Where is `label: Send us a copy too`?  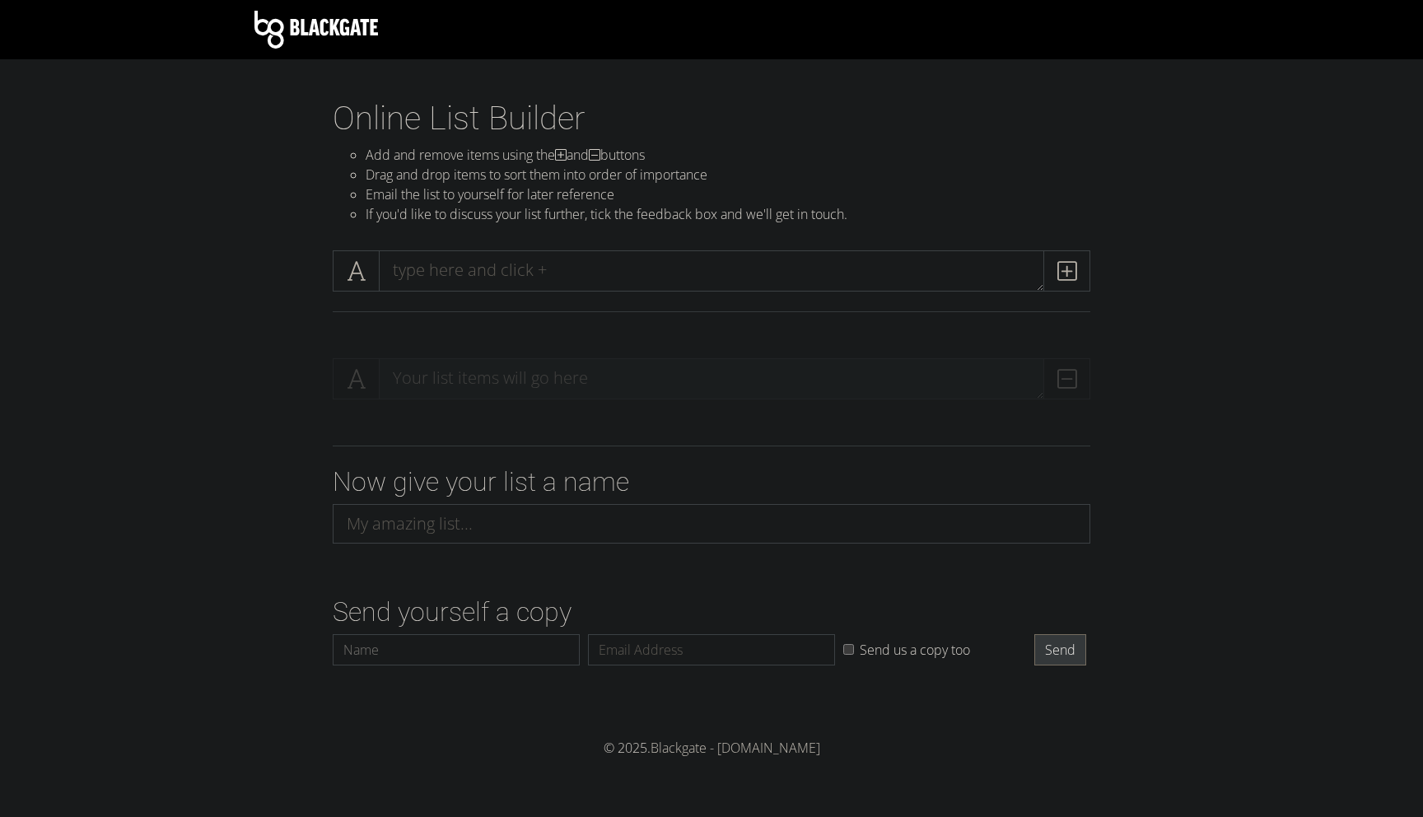 label: Send us a copy too is located at coordinates (915, 650).